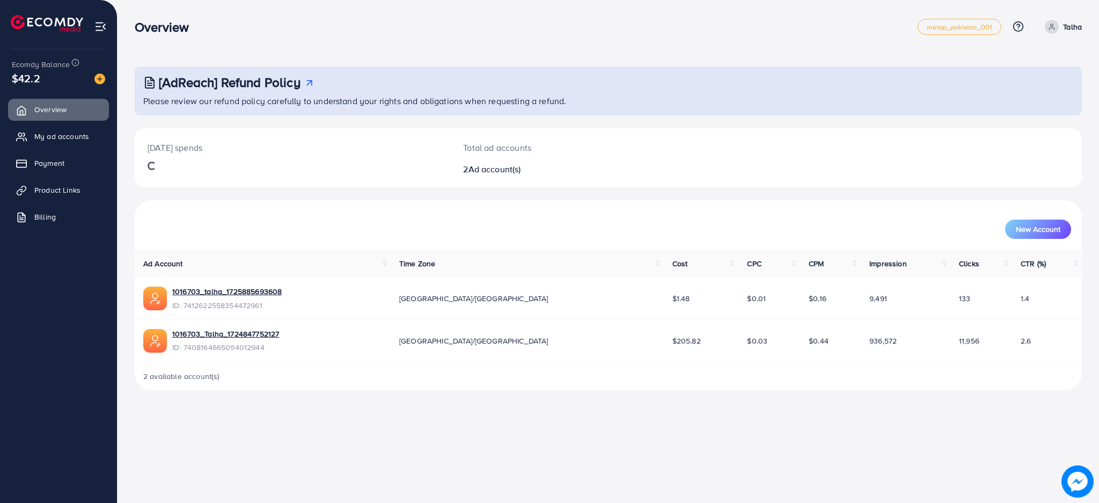 This screenshot has height=503, width=1099. What do you see at coordinates (225, 334) in the screenshot?
I see `a: 1016703_Talha_1724847752127` at bounding box center [225, 334].